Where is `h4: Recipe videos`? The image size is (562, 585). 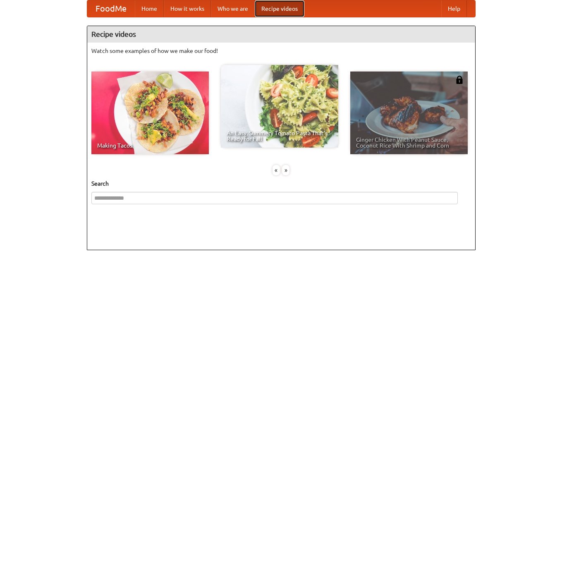
h4: Recipe videos is located at coordinates (281, 34).